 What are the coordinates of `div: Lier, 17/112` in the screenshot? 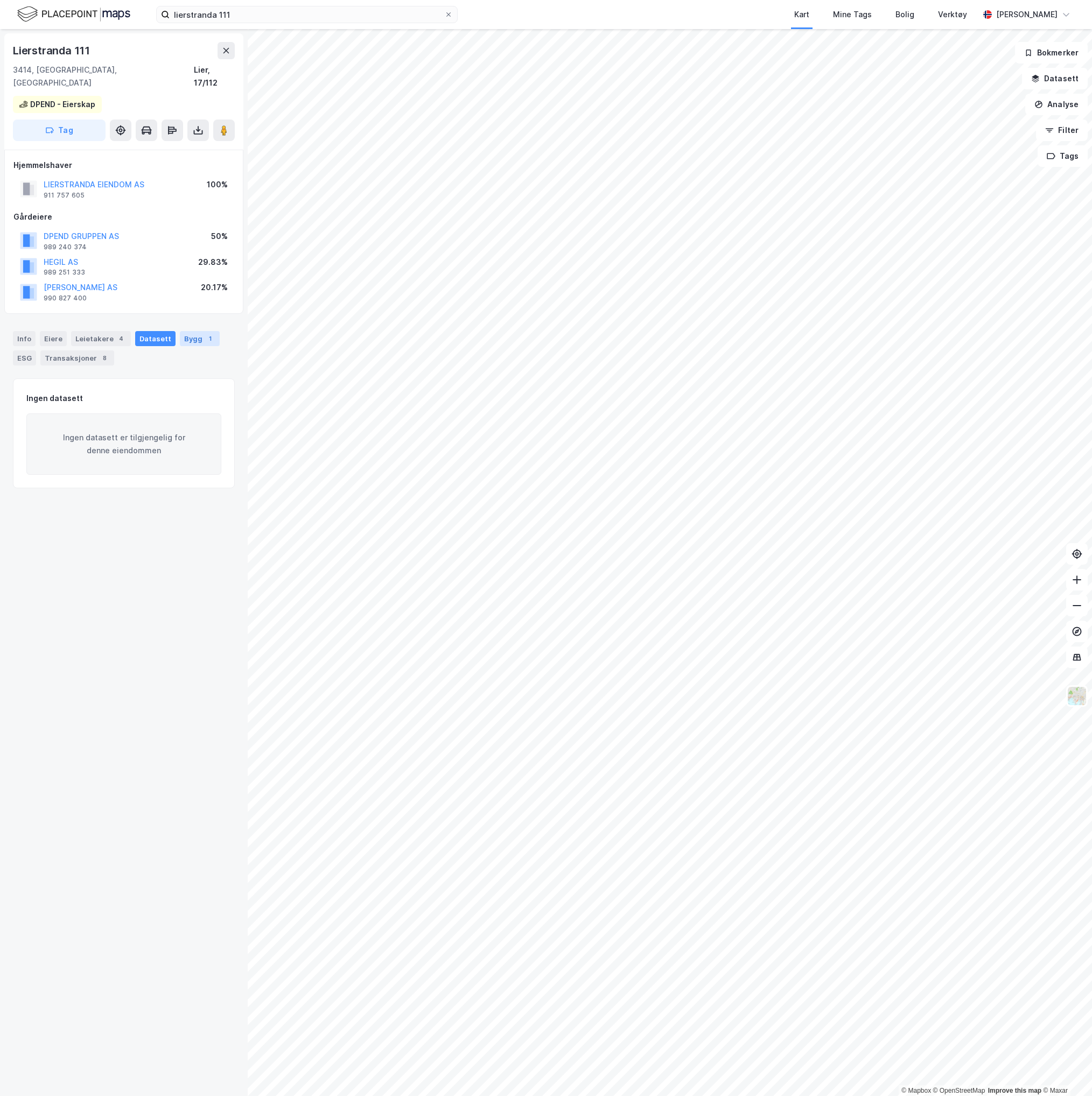 It's located at (215, 76).